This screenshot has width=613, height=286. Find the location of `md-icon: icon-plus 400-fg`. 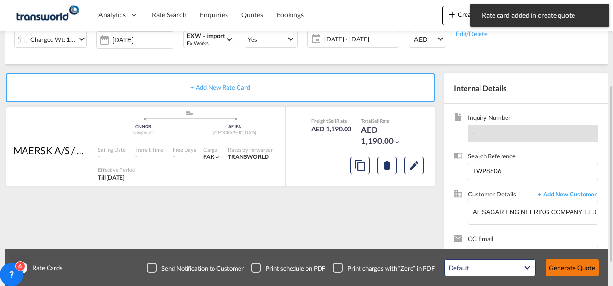

md-icon: icon-plus 400-fg is located at coordinates (452, 14).